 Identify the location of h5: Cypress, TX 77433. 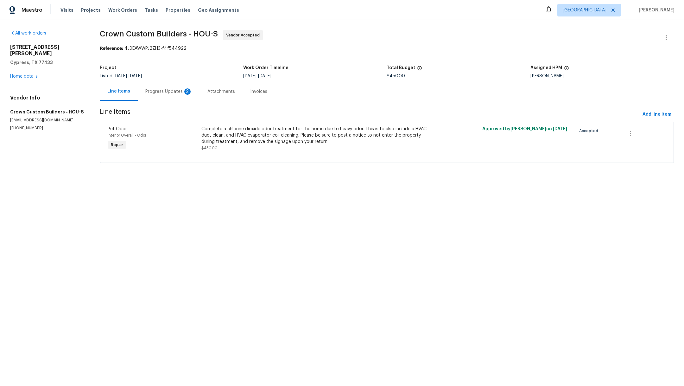
(47, 62).